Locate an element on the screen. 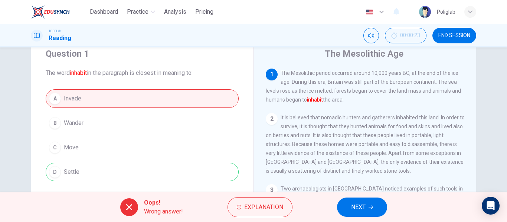  button: NEXT is located at coordinates (362, 208).